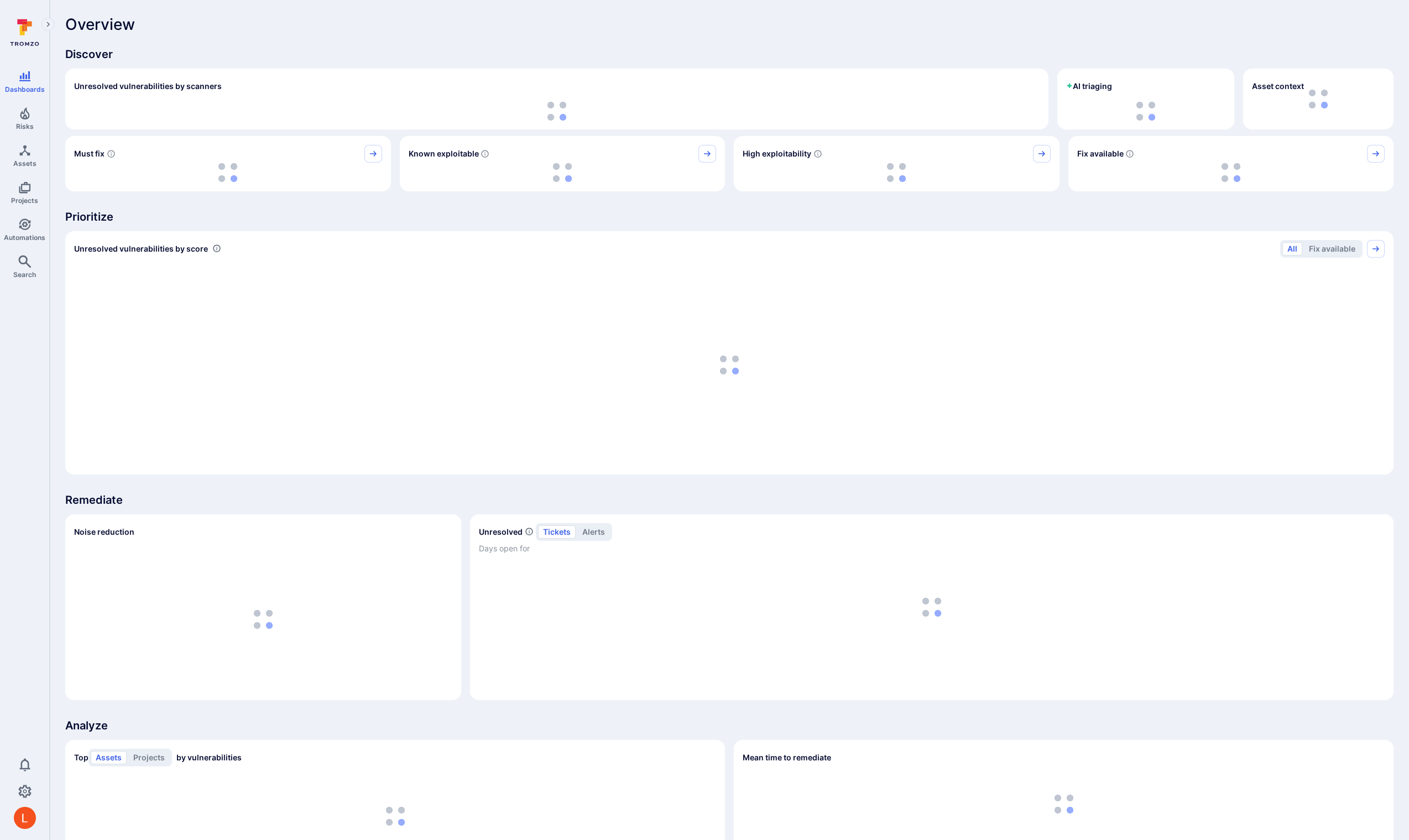 This screenshot has height=840, width=1409. Describe the element at coordinates (594, 532) in the screenshot. I see `button: alerts` at that location.